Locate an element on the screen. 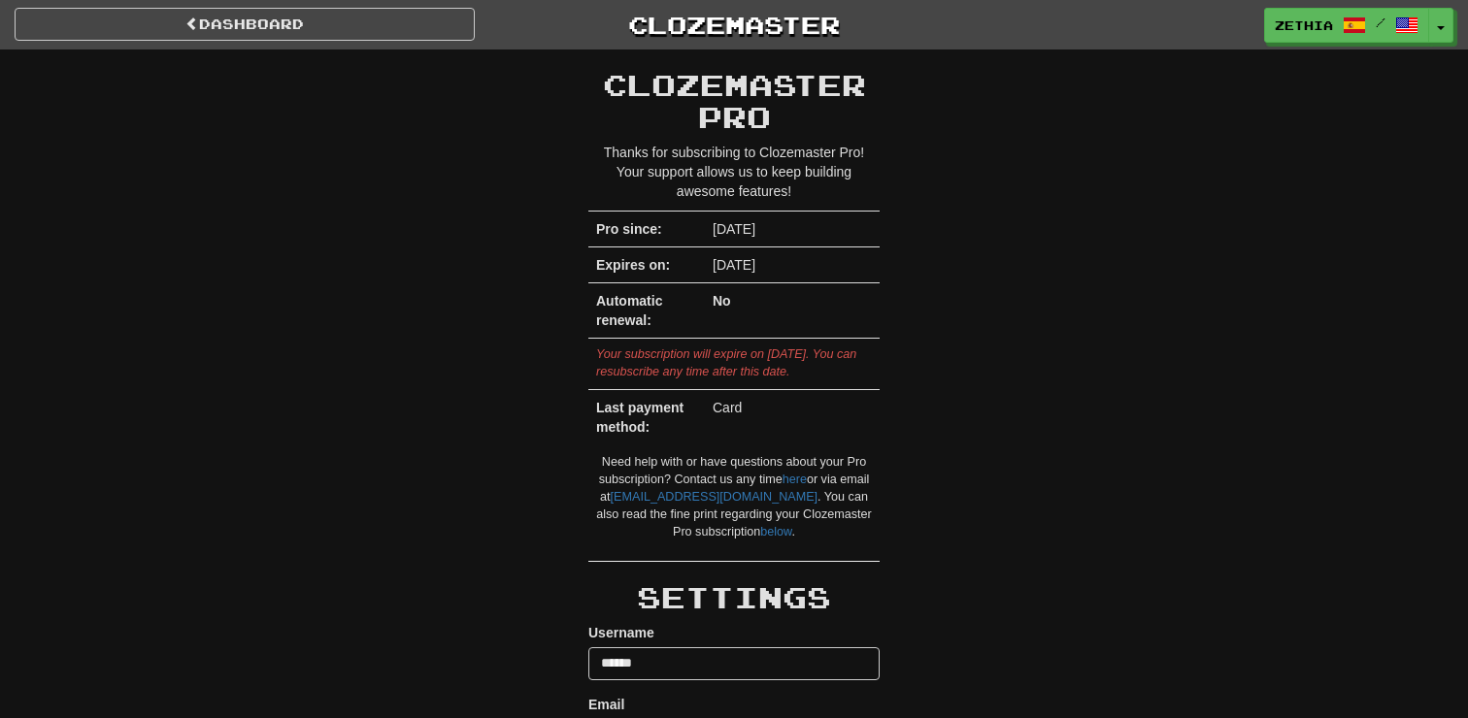 The width and height of the screenshot is (1468, 718). h2: Clozemaster Pro is located at coordinates (734, 101).